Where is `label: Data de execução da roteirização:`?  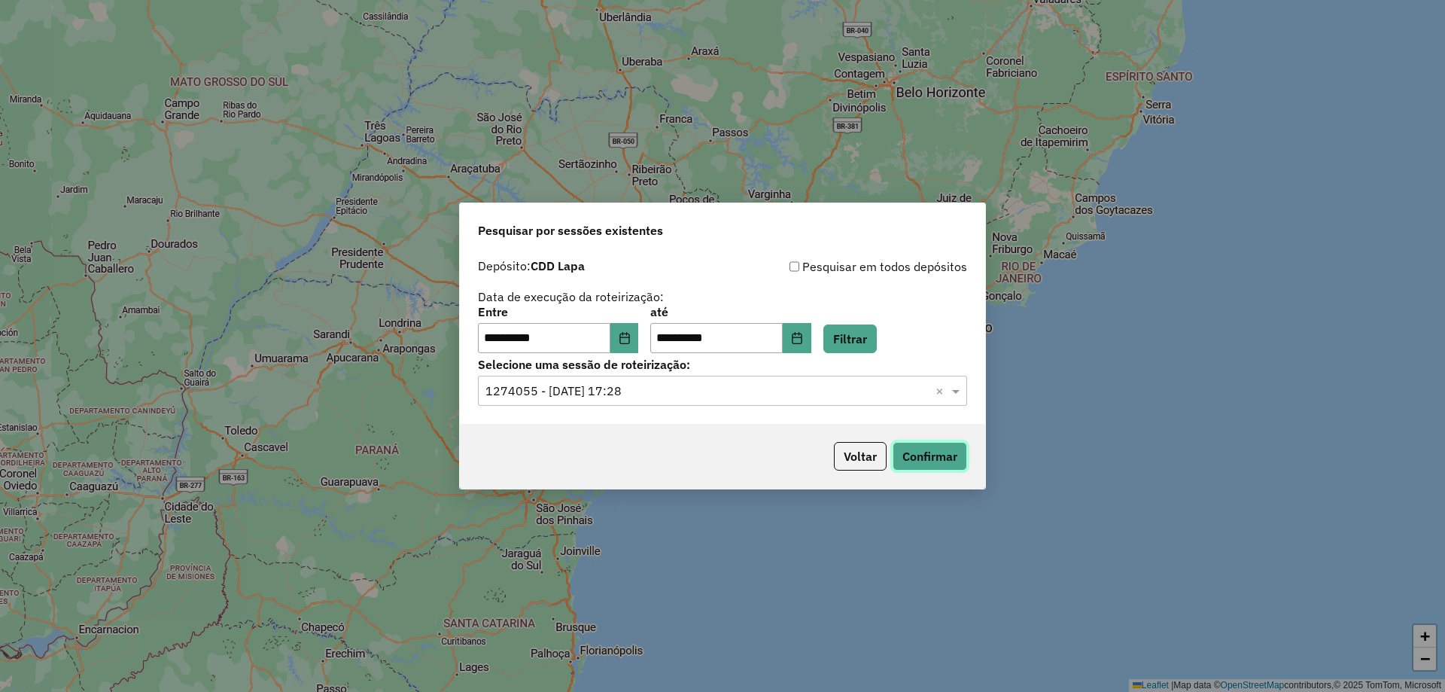 label: Data de execução da roteirização: is located at coordinates (571, 297).